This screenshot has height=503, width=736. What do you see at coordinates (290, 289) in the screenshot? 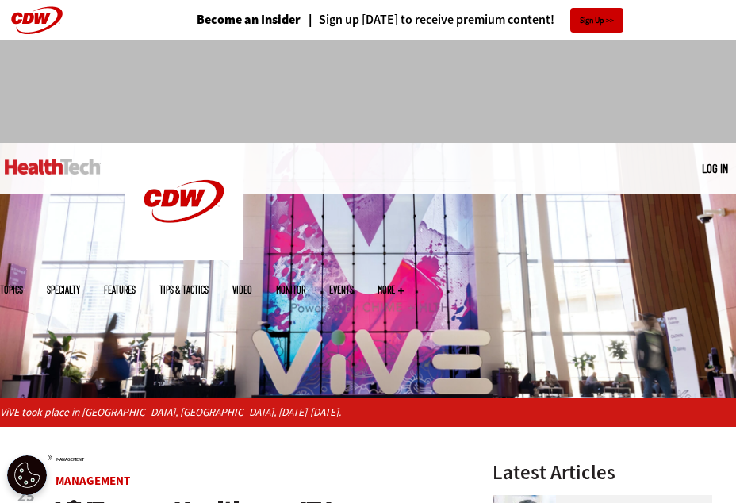
I see `a: MonITor` at bounding box center [290, 289].